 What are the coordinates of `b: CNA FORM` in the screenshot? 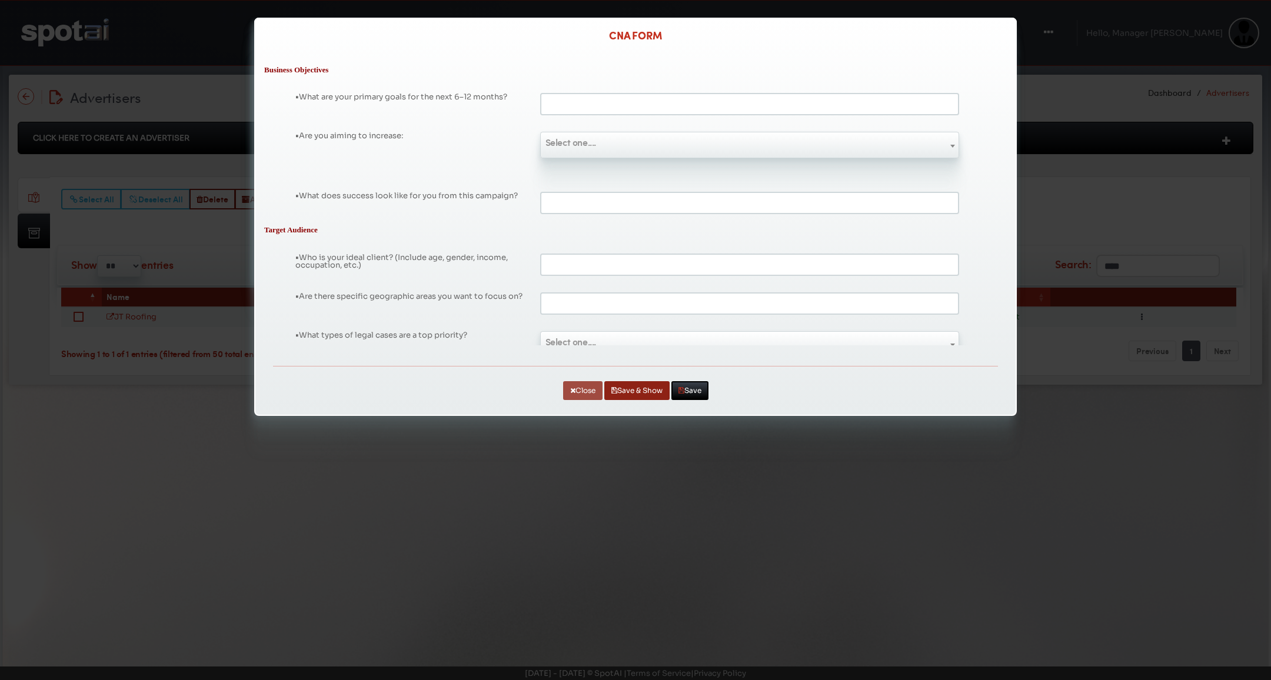 It's located at (635, 37).